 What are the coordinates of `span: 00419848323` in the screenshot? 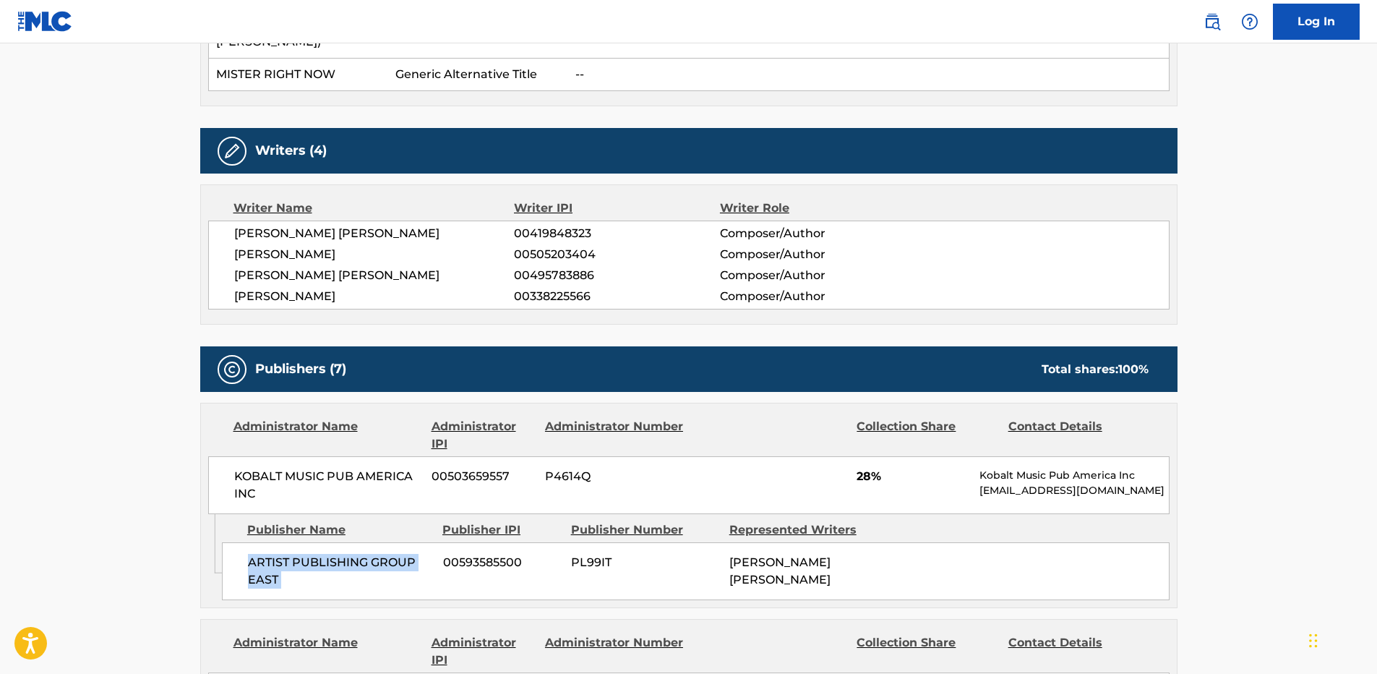 It's located at (617, 234).